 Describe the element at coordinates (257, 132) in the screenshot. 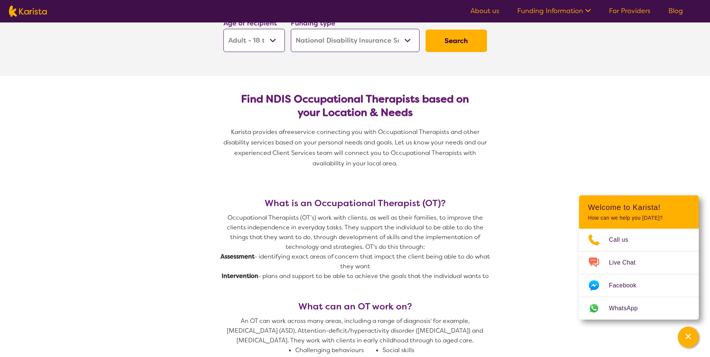

I see `span: Karista provides a` at that location.